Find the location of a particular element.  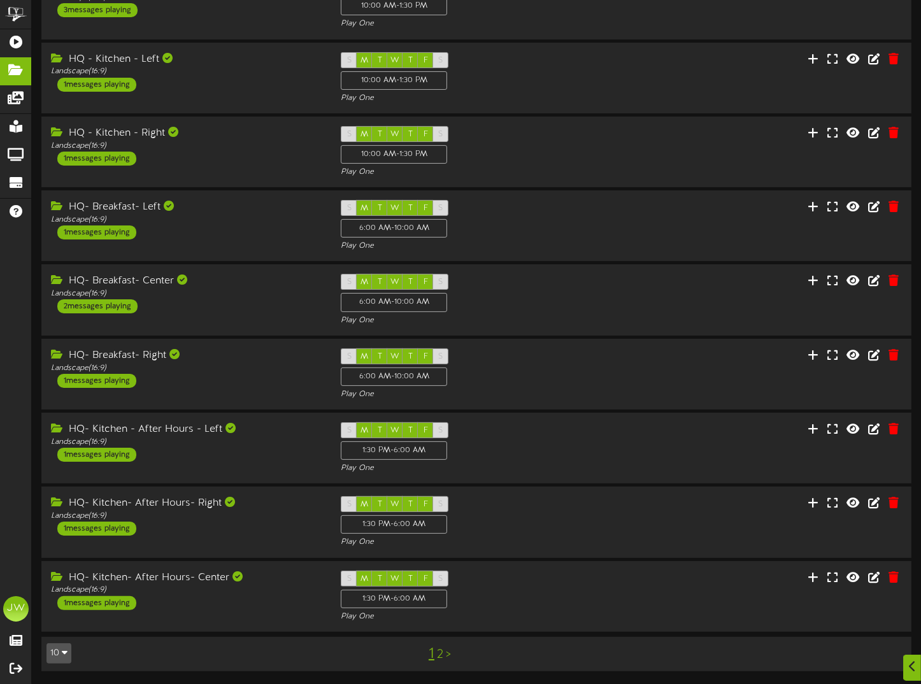

div: HQ- Breakfast- Center is located at coordinates (186, 281).